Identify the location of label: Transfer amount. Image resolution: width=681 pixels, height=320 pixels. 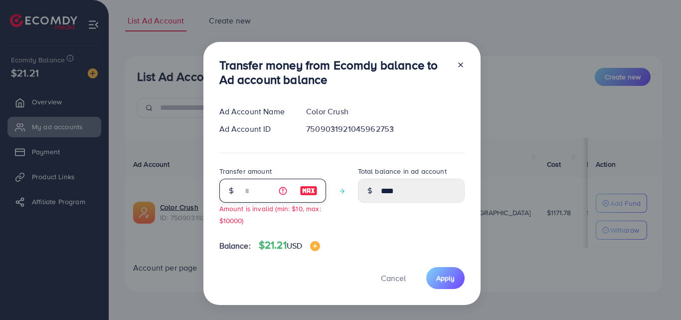
(245, 171).